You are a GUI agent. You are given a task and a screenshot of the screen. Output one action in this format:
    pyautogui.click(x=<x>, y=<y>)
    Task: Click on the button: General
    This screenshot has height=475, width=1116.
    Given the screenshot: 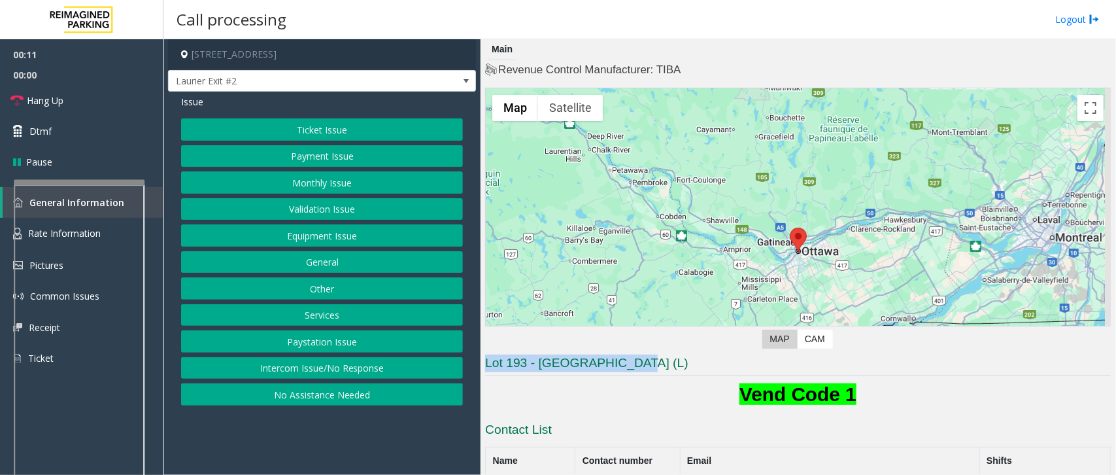 What is the action you would take?
    pyautogui.click(x=322, y=262)
    